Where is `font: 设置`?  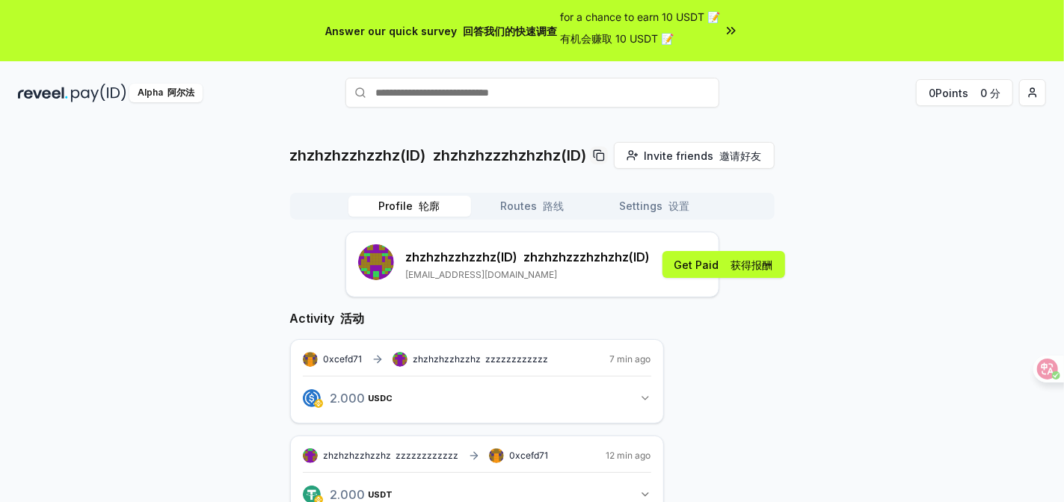
font: 设置 is located at coordinates (680, 206).